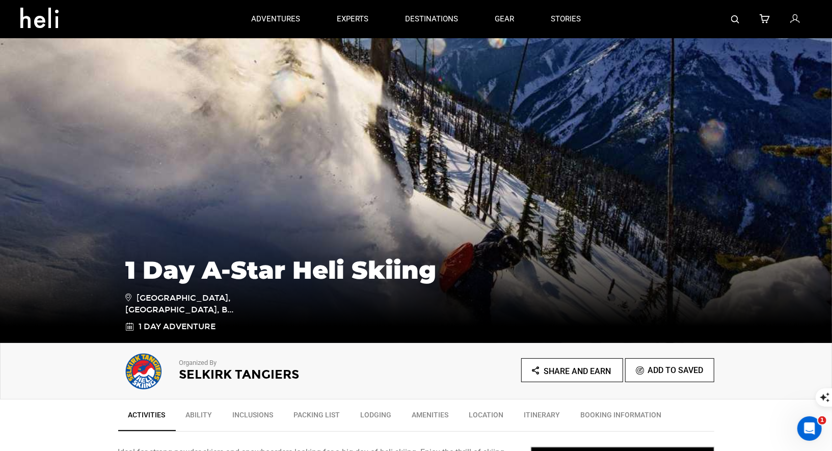  What do you see at coordinates (199, 417) in the screenshot?
I see `a: Ability` at bounding box center [199, 417].